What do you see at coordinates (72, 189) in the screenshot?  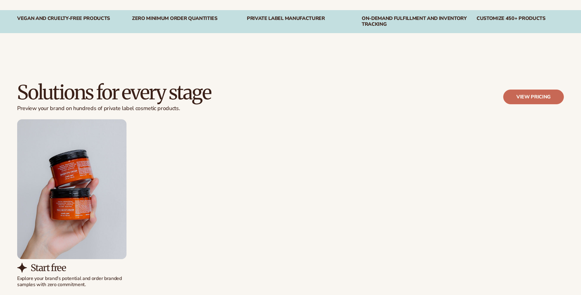 I see `img: Rectangle_2_84ada699-46ac-4db8-ae35-231742a3be41.jpg` at bounding box center [72, 189].